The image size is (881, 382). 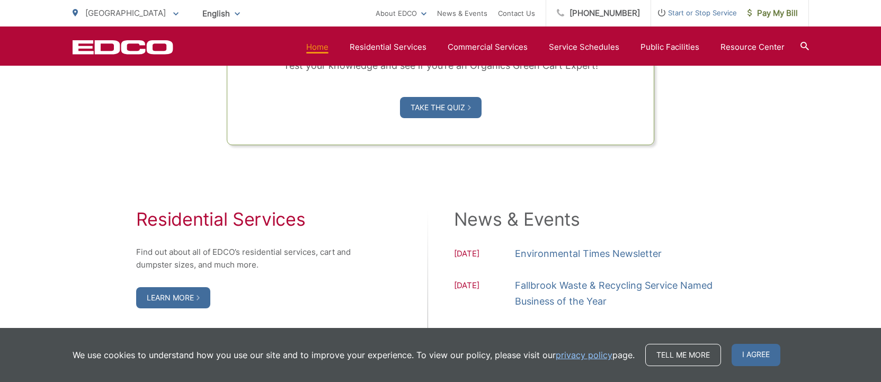 I want to click on a: News & Events, so click(x=462, y=13).